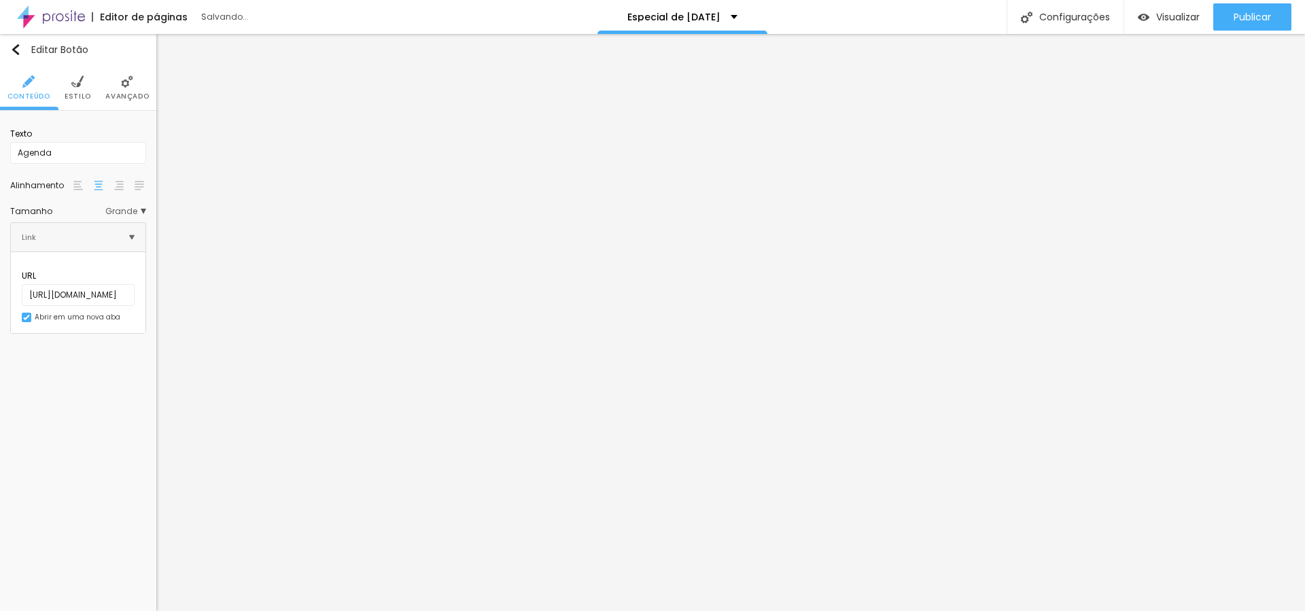 This screenshot has height=611, width=1305. I want to click on div: Abrir em uma nova aba, so click(78, 318).